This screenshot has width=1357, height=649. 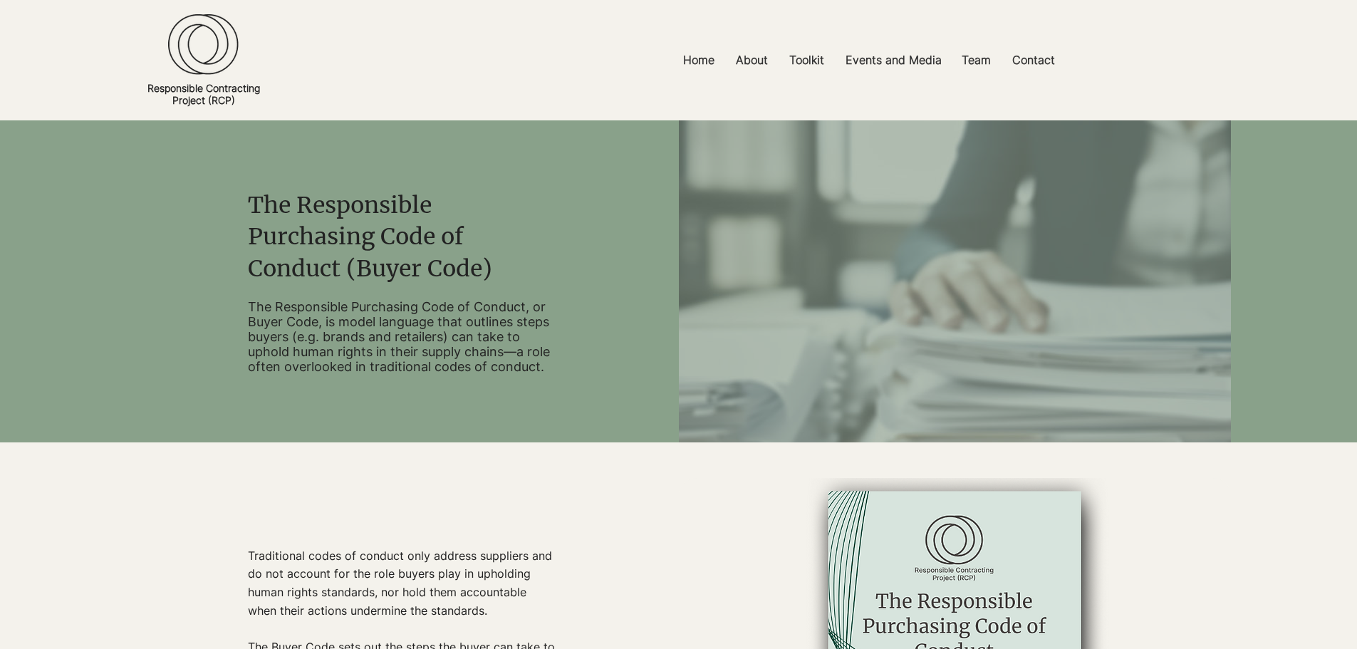 What do you see at coordinates (699, 60) in the screenshot?
I see `a: Home` at bounding box center [699, 60].